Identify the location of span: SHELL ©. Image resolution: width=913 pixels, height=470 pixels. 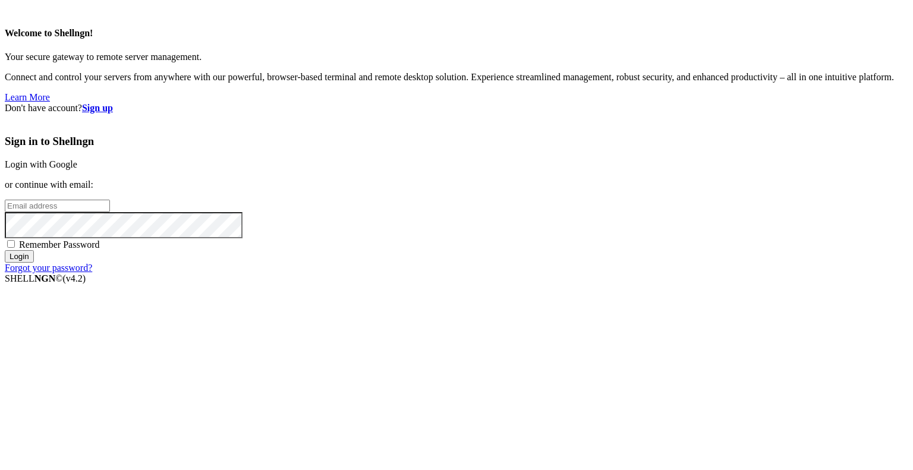
(45, 278).